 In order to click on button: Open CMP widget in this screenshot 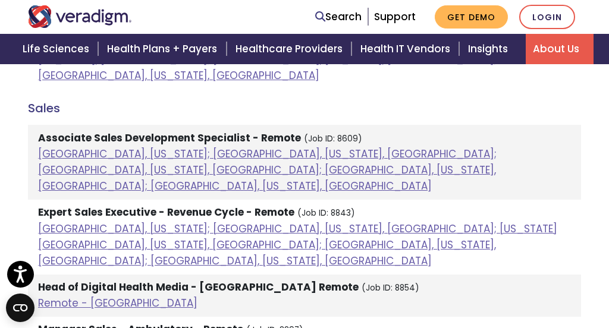, I will do `click(20, 308)`.